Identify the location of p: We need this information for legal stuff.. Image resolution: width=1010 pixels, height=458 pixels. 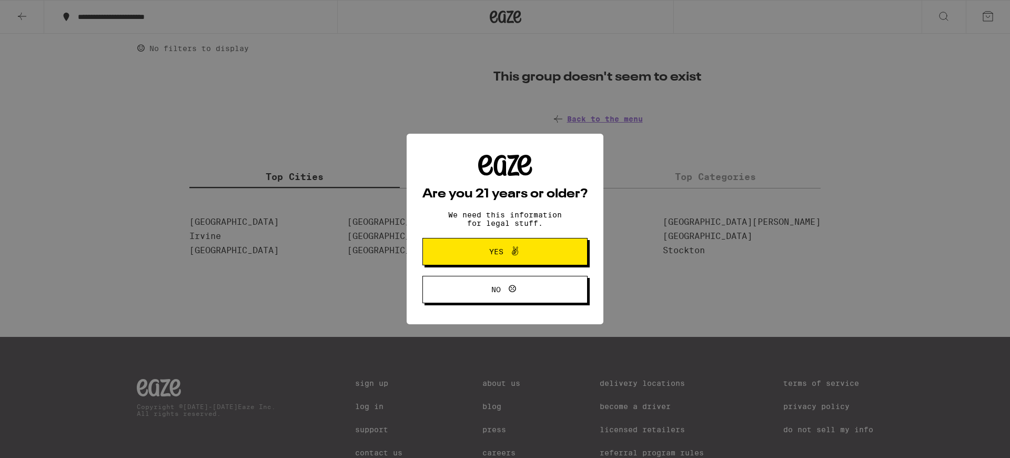
(505, 219).